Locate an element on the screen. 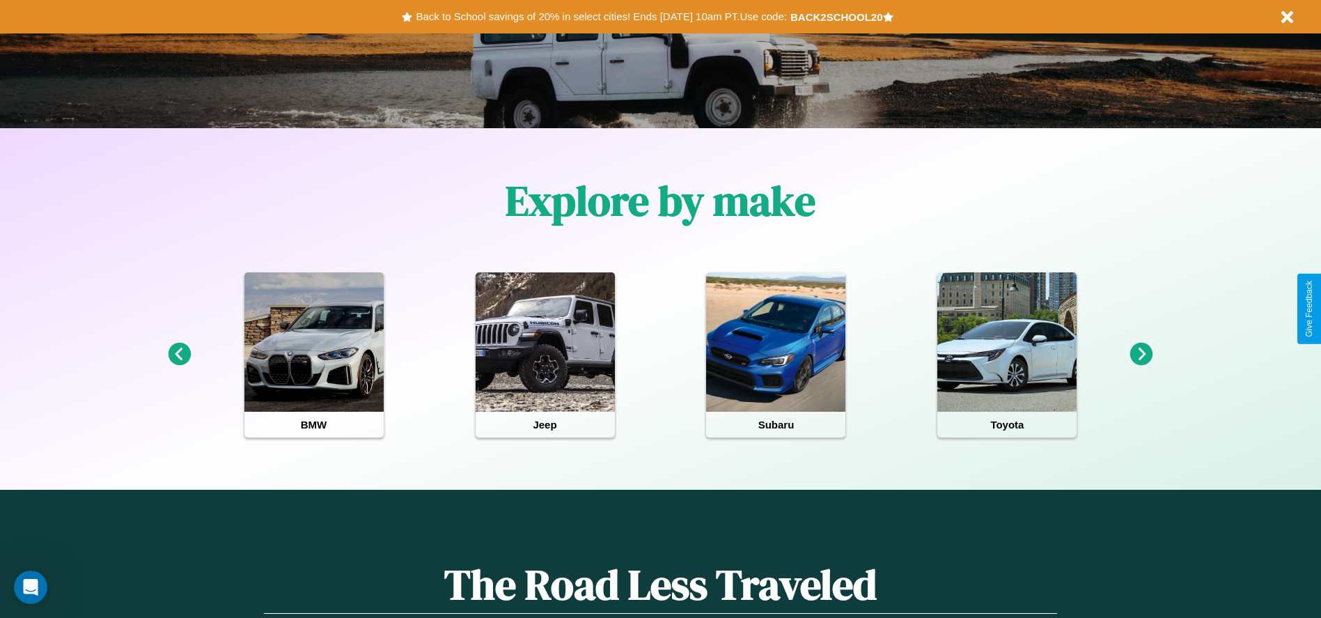  h1: The Road Less Traveled is located at coordinates (660, 584).